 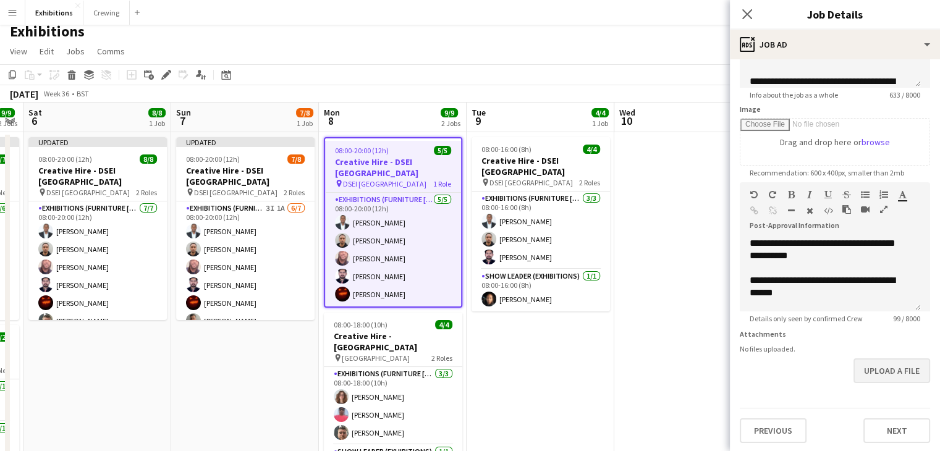 I want to click on div: No files uploaded., so click(x=835, y=349).